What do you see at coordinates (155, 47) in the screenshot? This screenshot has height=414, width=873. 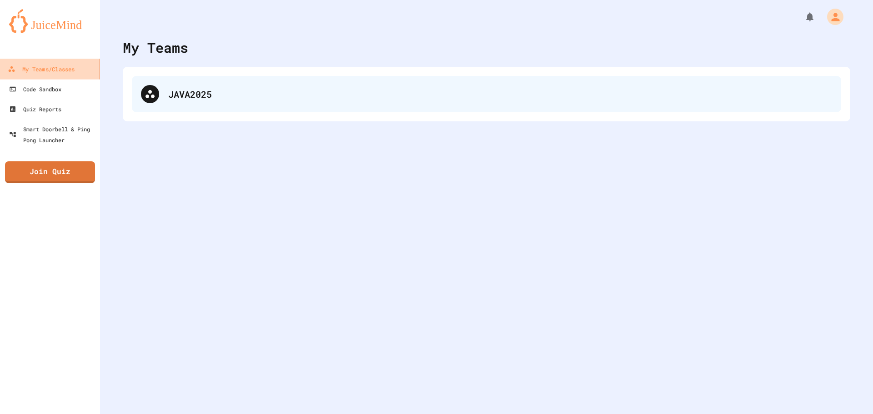 I see `div: My Teams` at bounding box center [155, 47].